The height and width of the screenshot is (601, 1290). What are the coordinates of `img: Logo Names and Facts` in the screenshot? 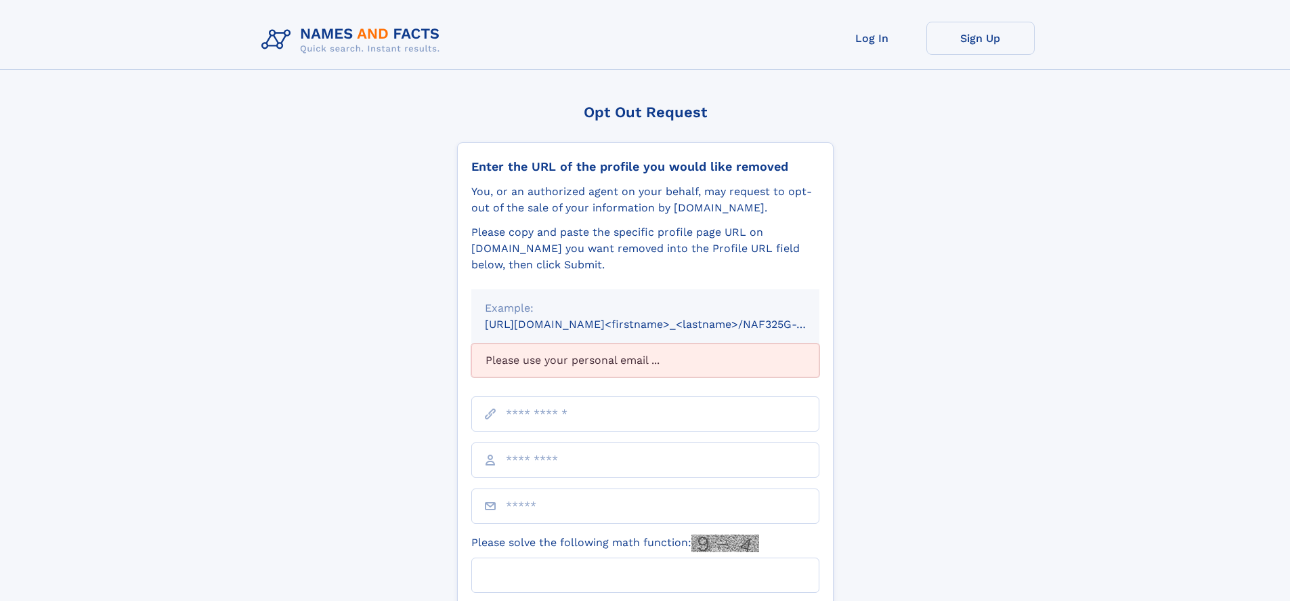 It's located at (353, 40).